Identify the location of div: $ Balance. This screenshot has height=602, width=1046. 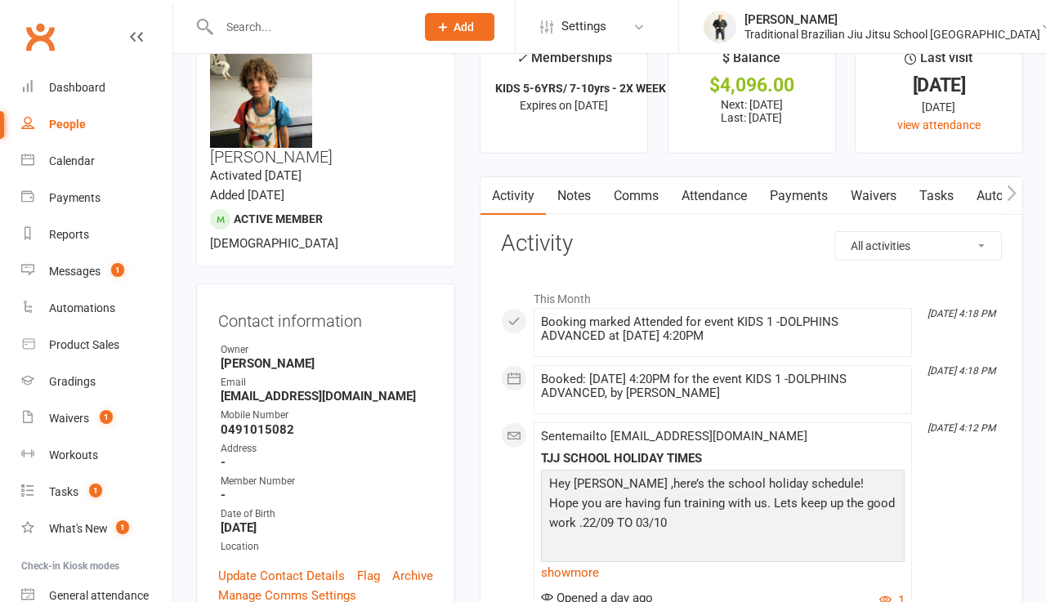
(751, 62).